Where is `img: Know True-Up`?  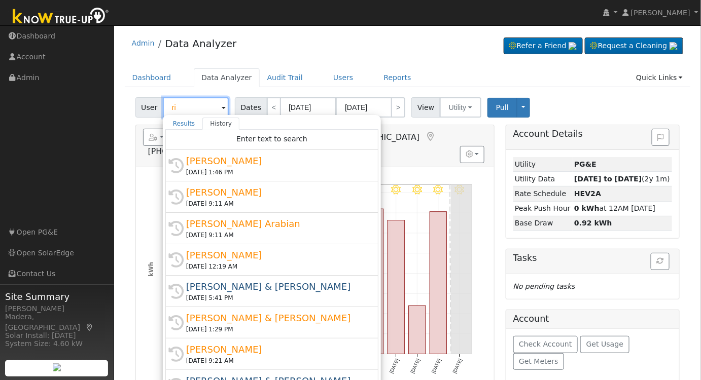 img: Know True-Up is located at coordinates (61, 17).